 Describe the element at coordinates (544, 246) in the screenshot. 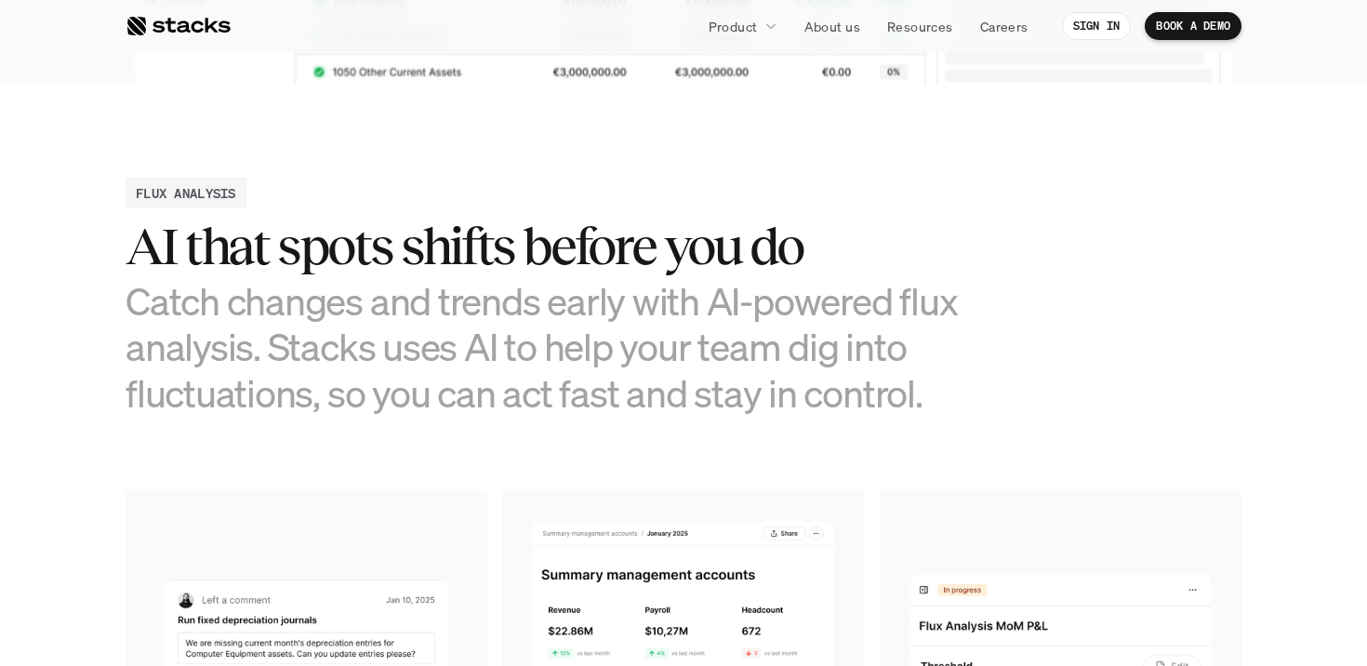

I see `h2: AI that spots shifts before you do` at that location.